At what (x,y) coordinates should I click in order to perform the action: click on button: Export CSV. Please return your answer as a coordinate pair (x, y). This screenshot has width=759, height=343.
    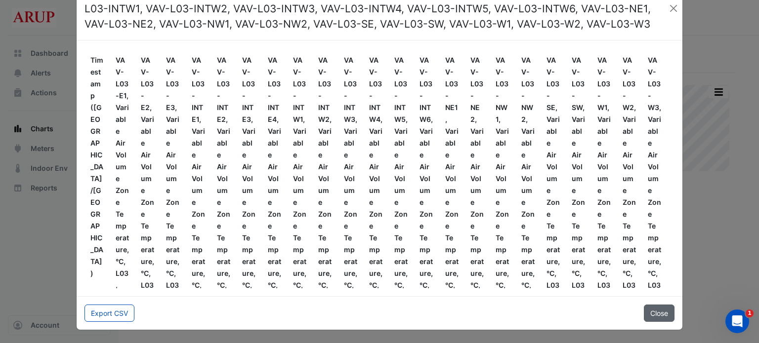
    Looking at the image, I should click on (109, 313).